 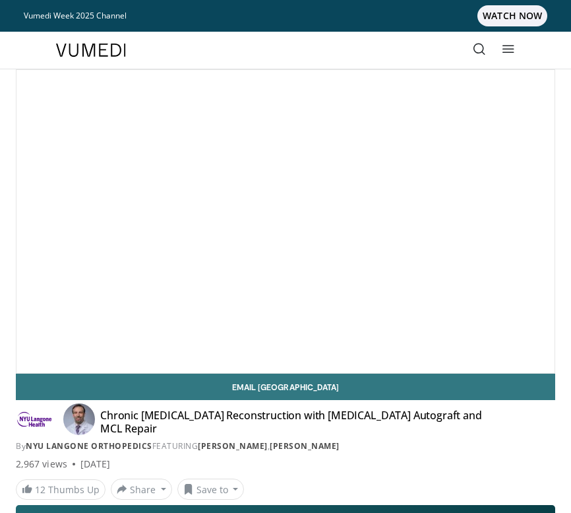 What do you see at coordinates (286, 16) in the screenshot?
I see `a: Vumedi Week 2025 ChannelWATCH NOW` at bounding box center [286, 16].